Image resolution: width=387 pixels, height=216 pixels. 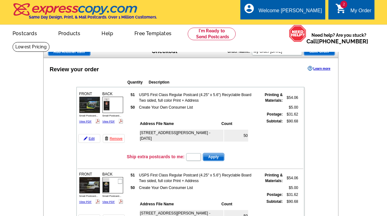 What do you see at coordinates (319, 68) in the screenshot?
I see `a: Learn more` at bounding box center [319, 68].